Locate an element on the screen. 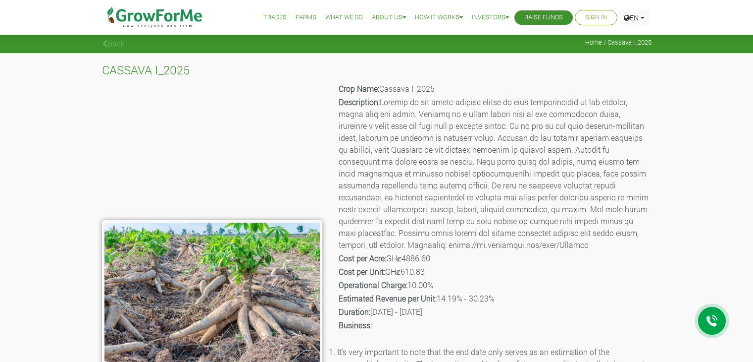 This screenshot has width=753, height=362. b: Duration: is located at coordinates (355, 311).